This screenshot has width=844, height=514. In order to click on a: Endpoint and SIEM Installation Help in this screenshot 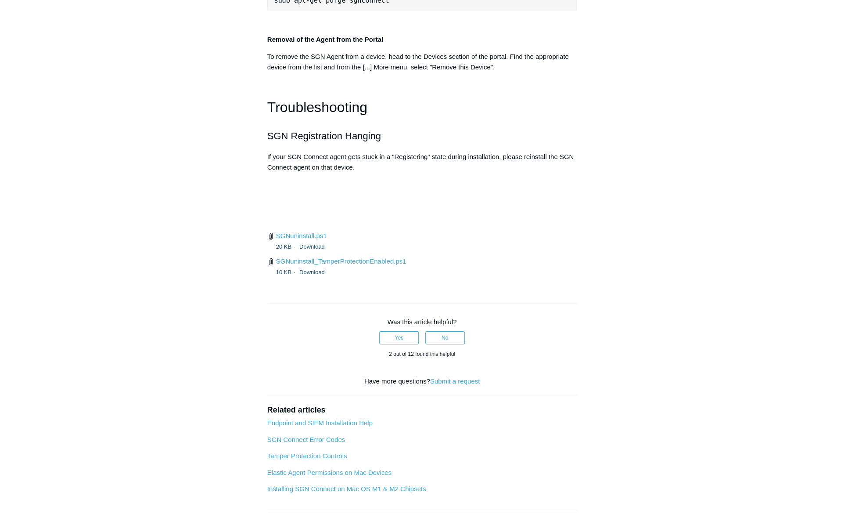, I will do `click(320, 422)`.